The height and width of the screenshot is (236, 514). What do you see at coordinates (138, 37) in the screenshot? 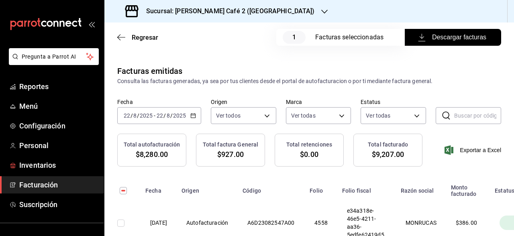
I see `button: Regresar` at bounding box center [138, 37].